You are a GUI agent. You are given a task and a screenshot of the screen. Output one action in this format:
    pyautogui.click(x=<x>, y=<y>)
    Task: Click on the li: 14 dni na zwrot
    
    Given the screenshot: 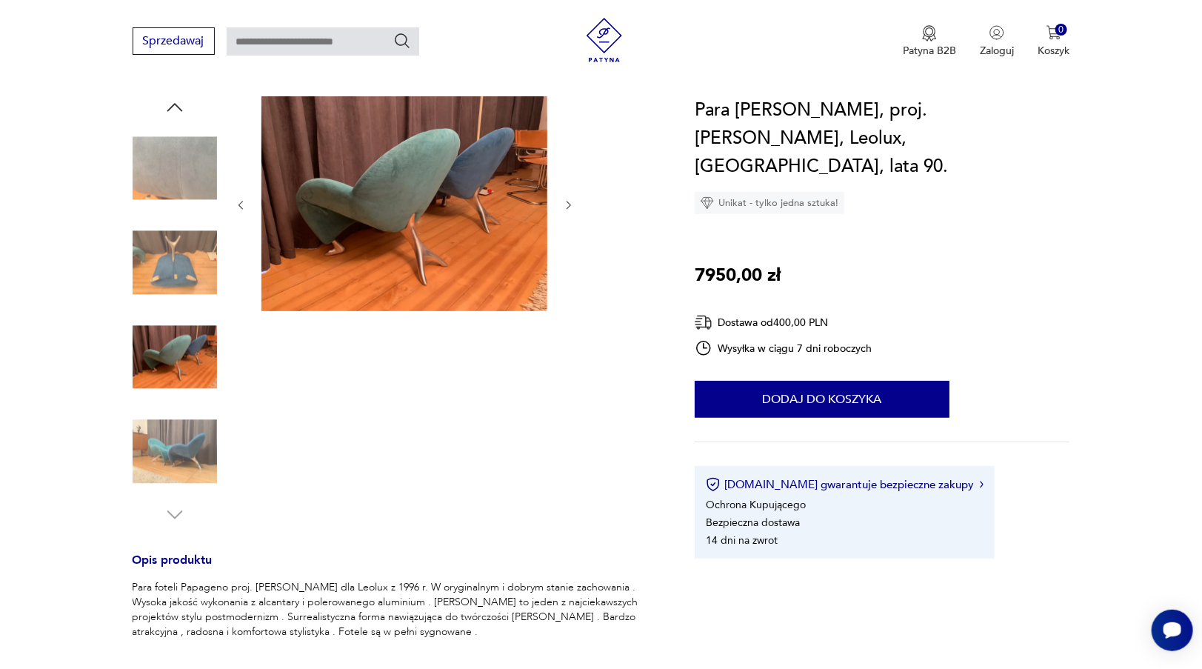 What is the action you would take?
    pyautogui.click(x=741, y=540)
    